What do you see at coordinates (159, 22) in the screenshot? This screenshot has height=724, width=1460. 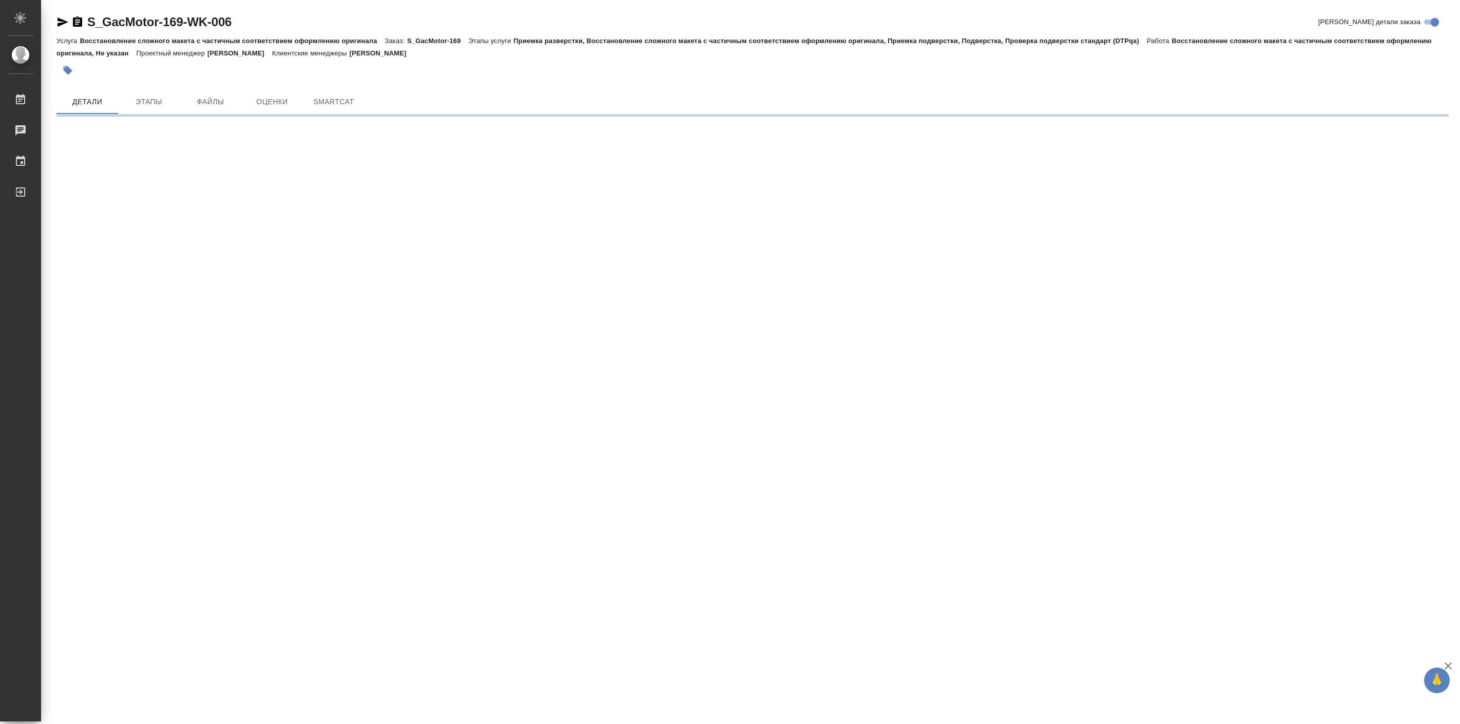 I see `a: S_GacMotor-169-WK-006` at bounding box center [159, 22].